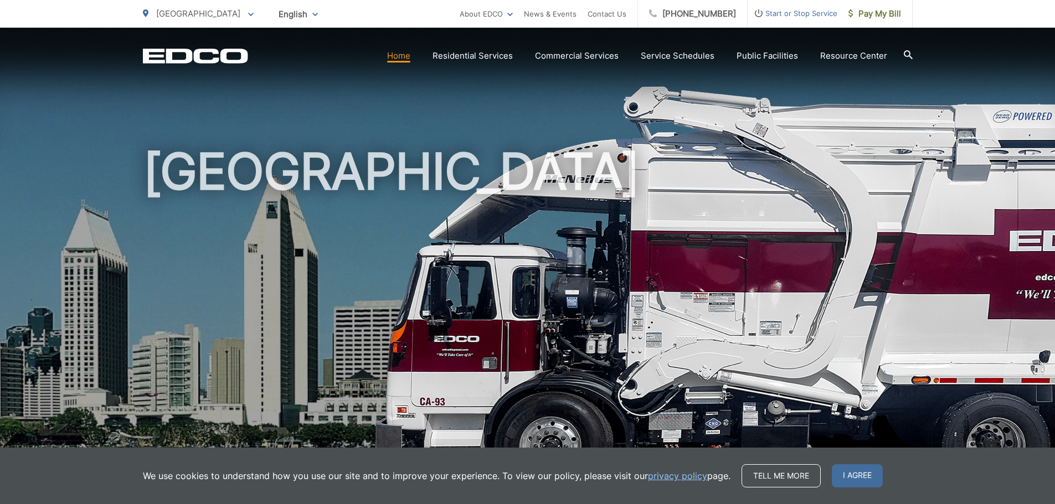  What do you see at coordinates (874, 14) in the screenshot?
I see `span: Pay My Bill` at bounding box center [874, 14].